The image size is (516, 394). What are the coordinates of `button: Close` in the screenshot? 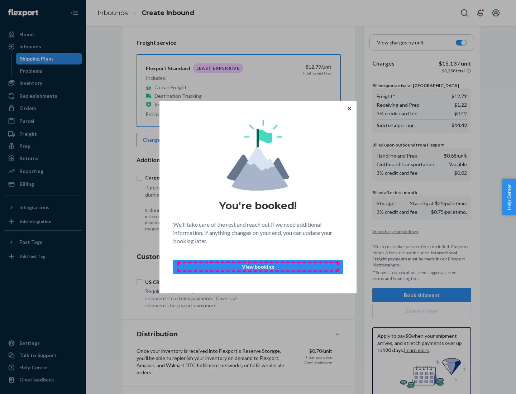 It's located at (349, 108).